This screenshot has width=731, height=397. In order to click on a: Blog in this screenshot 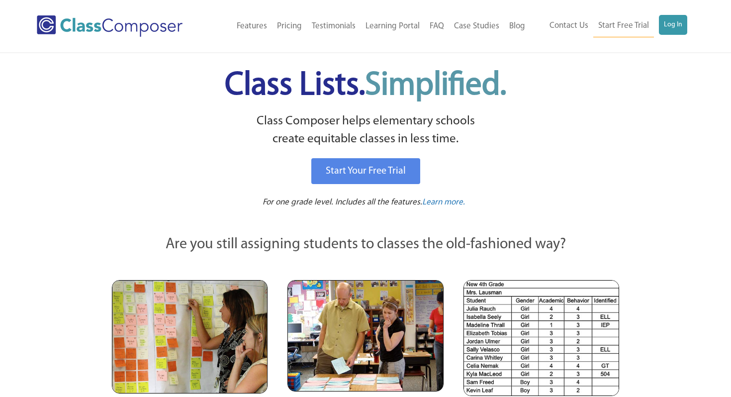, I will do `click(517, 26)`.